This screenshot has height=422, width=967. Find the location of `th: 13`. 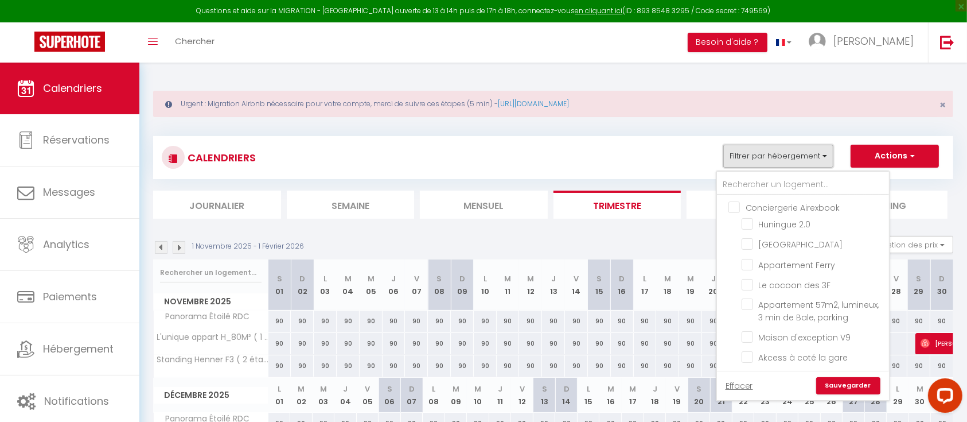

th: 13 is located at coordinates (545, 395).